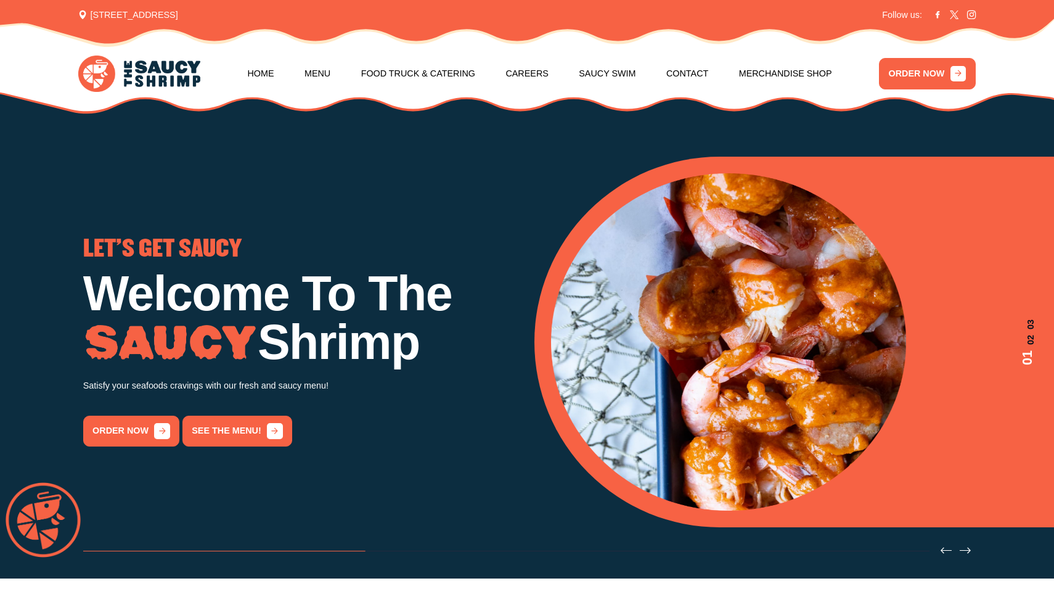 The image size is (1054, 610). I want to click on h1: Welcome To The Shrimp, so click(302, 318).